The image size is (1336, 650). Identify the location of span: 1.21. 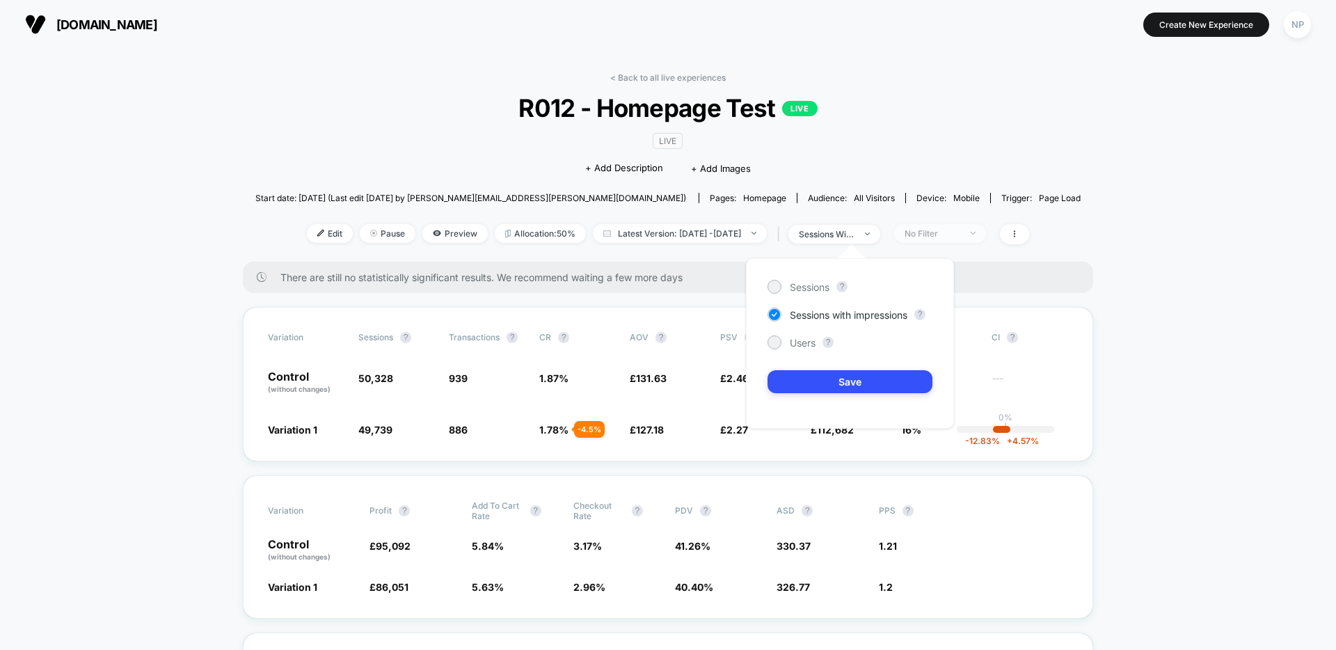
(888, 546).